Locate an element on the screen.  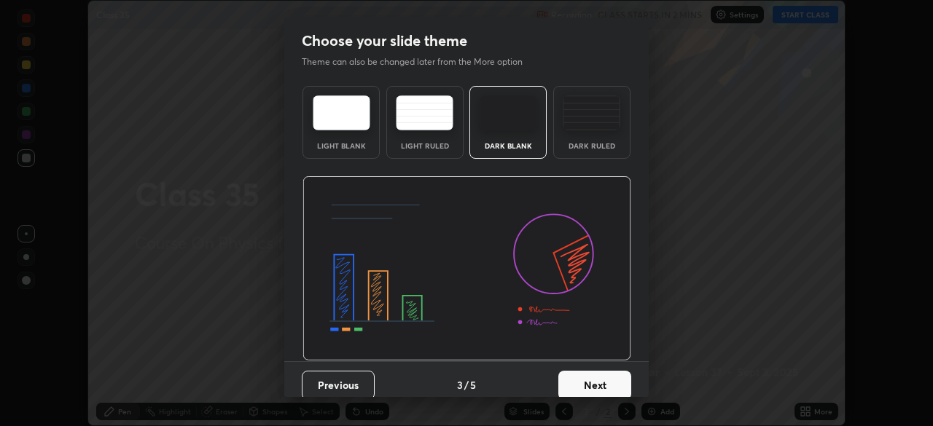
p: Theme can also be changed later from the More option is located at coordinates (420, 62).